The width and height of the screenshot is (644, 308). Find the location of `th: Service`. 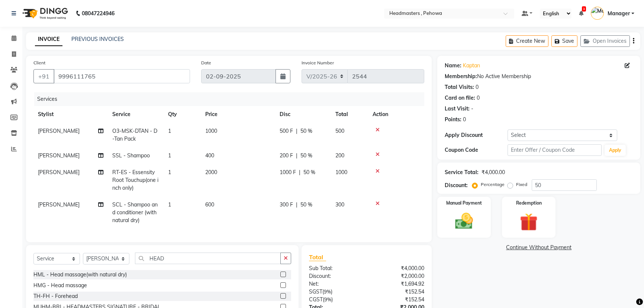

th: Service is located at coordinates (136, 114).